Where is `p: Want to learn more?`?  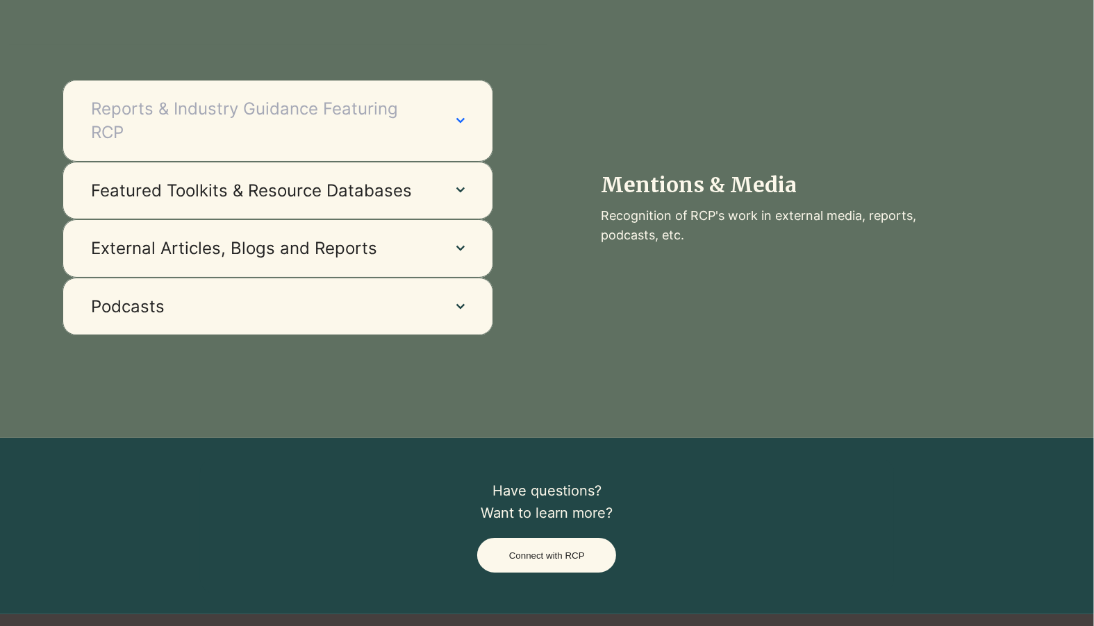 p: Want to learn more? is located at coordinates (547, 513).